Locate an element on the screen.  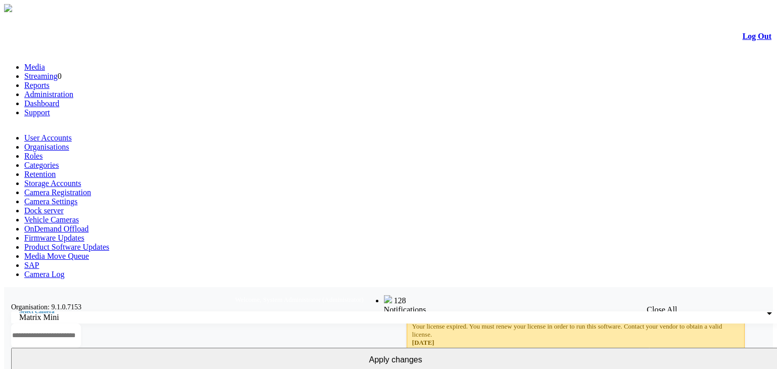
a: Categories is located at coordinates (41, 165).